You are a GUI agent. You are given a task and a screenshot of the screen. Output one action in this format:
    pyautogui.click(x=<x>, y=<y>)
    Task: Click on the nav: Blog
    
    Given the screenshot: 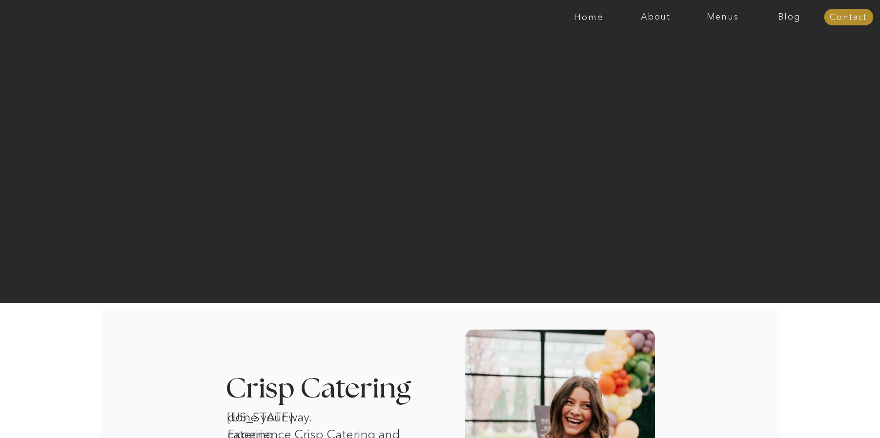 What is the action you would take?
    pyautogui.click(x=789, y=17)
    